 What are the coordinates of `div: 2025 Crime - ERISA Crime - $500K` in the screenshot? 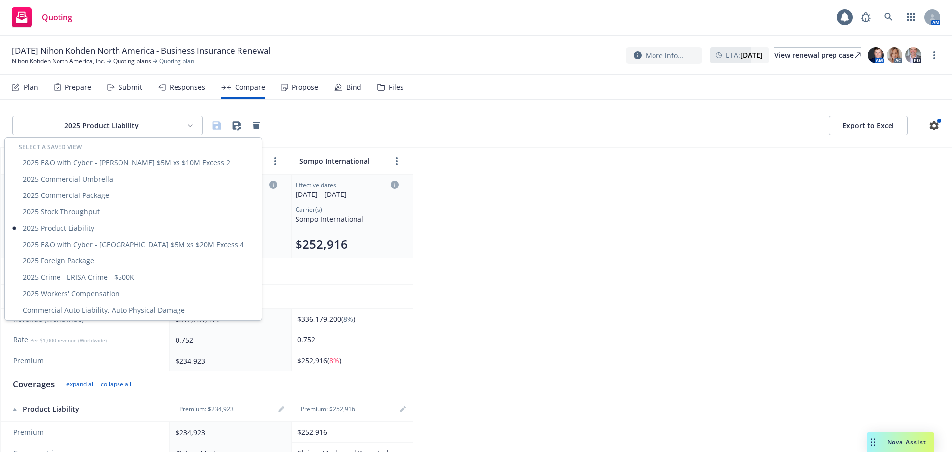 It's located at (133, 277).